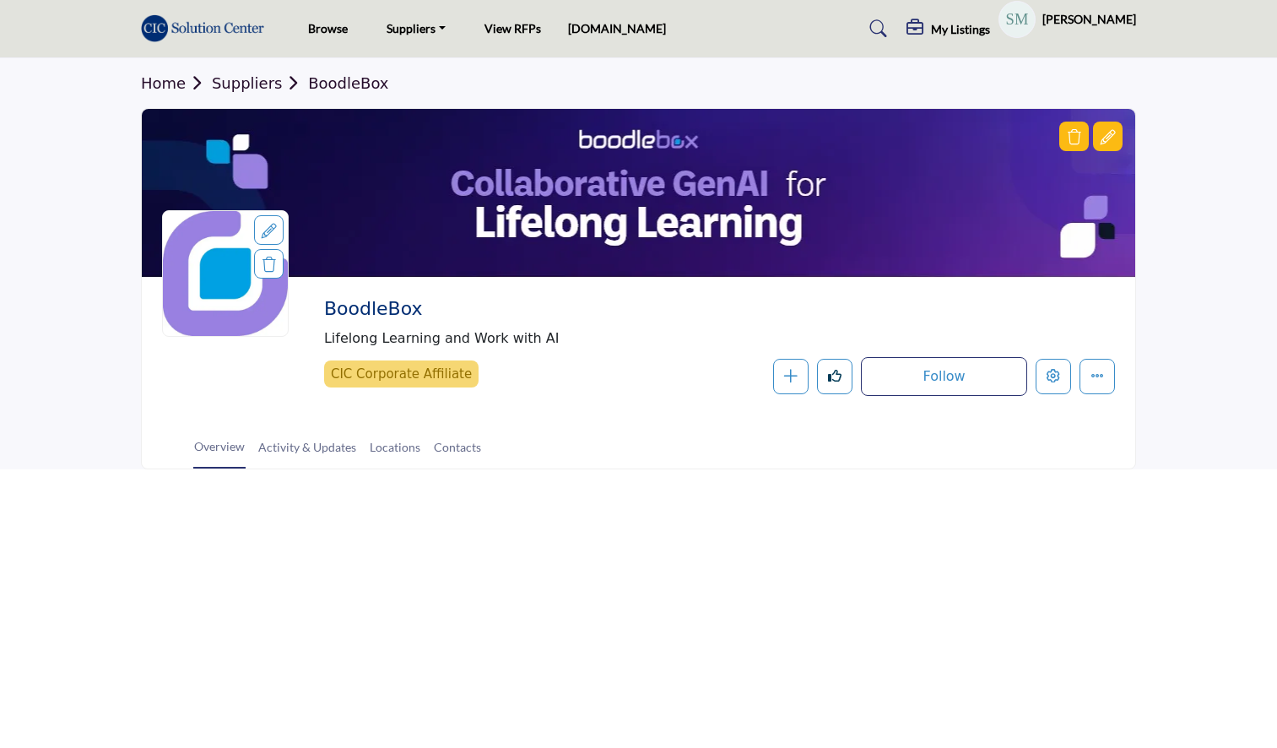 This screenshot has height=748, width=1277. What do you see at coordinates (219, 452) in the screenshot?
I see `a: Overview` at bounding box center [219, 452].